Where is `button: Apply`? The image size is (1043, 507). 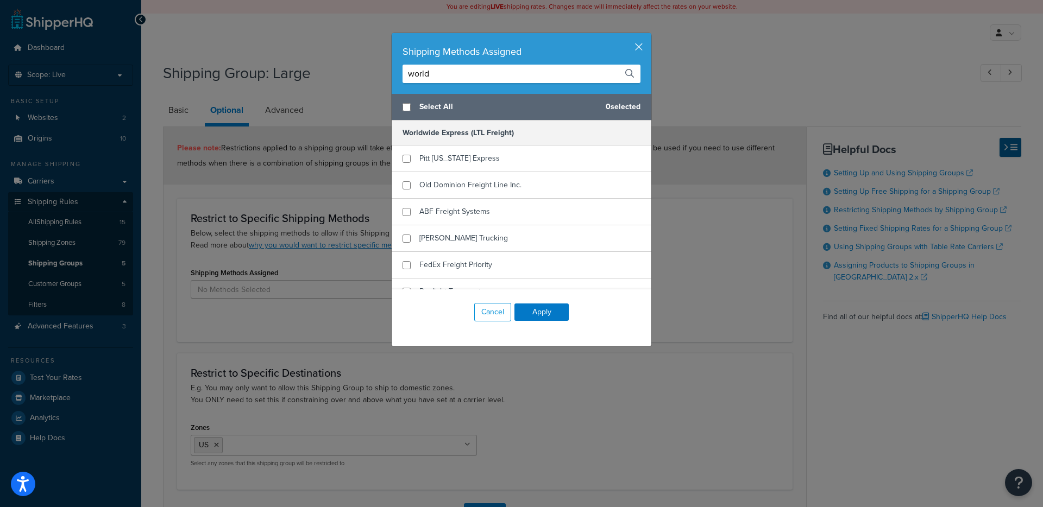
button: Apply is located at coordinates (542, 312).